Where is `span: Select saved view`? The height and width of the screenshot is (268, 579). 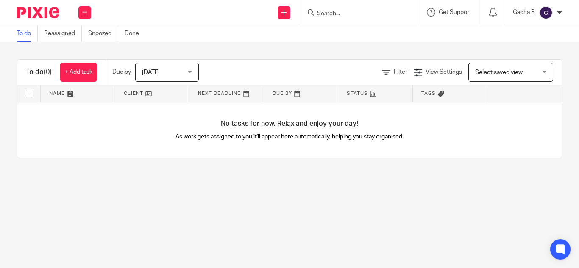
span: Select saved view is located at coordinates (499, 72).